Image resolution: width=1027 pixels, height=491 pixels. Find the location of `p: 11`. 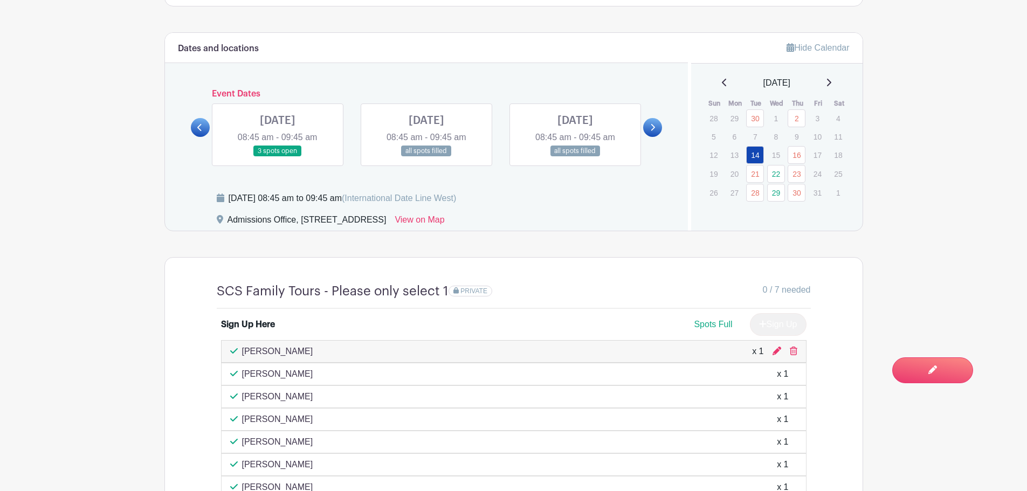

p: 11 is located at coordinates (838, 136).